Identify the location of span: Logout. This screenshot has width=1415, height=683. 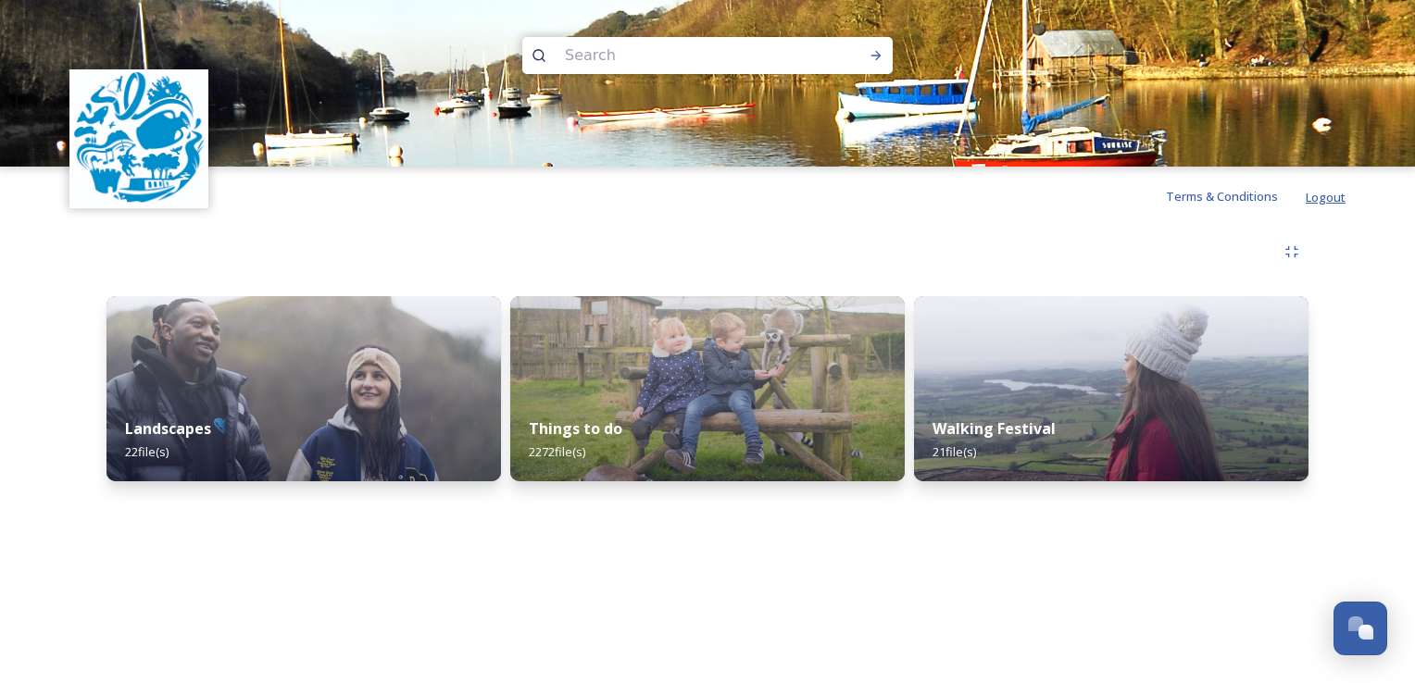
(1325, 197).